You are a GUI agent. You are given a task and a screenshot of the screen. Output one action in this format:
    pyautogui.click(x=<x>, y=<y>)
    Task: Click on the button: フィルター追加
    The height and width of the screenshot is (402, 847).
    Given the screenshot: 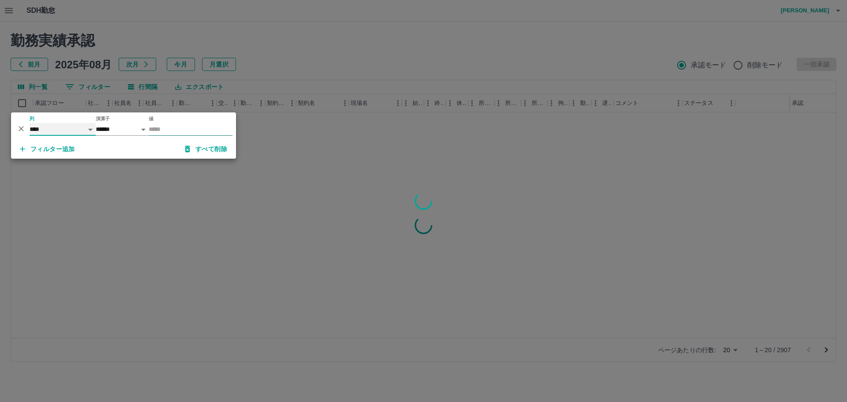 What is the action you would take?
    pyautogui.click(x=47, y=149)
    